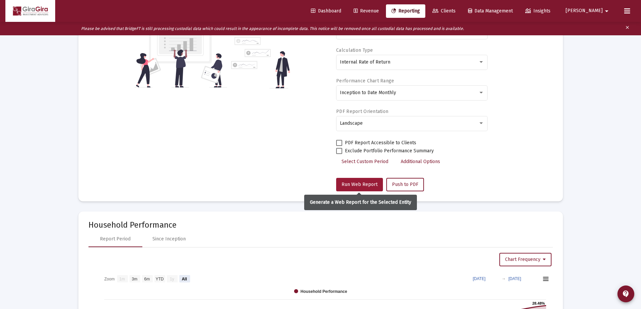 This screenshot has height=309, width=641. What do you see at coordinates (405, 185) in the screenshot?
I see `button: Push to PDF` at bounding box center [405, 185].